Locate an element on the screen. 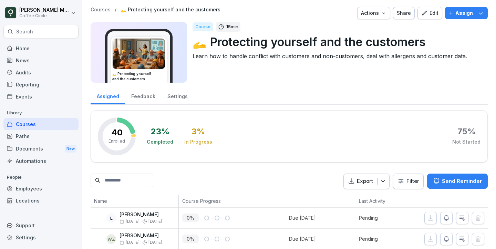 Image resolution: width=496 pixels, height=249 pixels. a: Employees is located at coordinates (41, 189).